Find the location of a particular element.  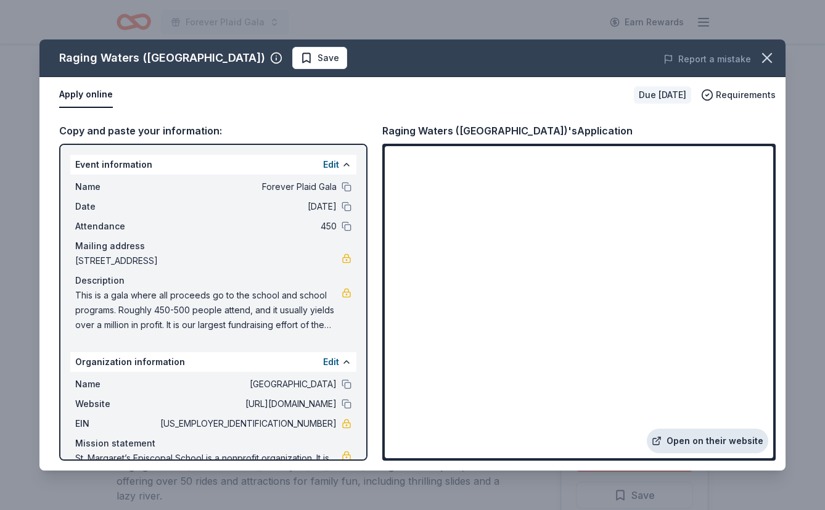

button: Save is located at coordinates (319, 58).